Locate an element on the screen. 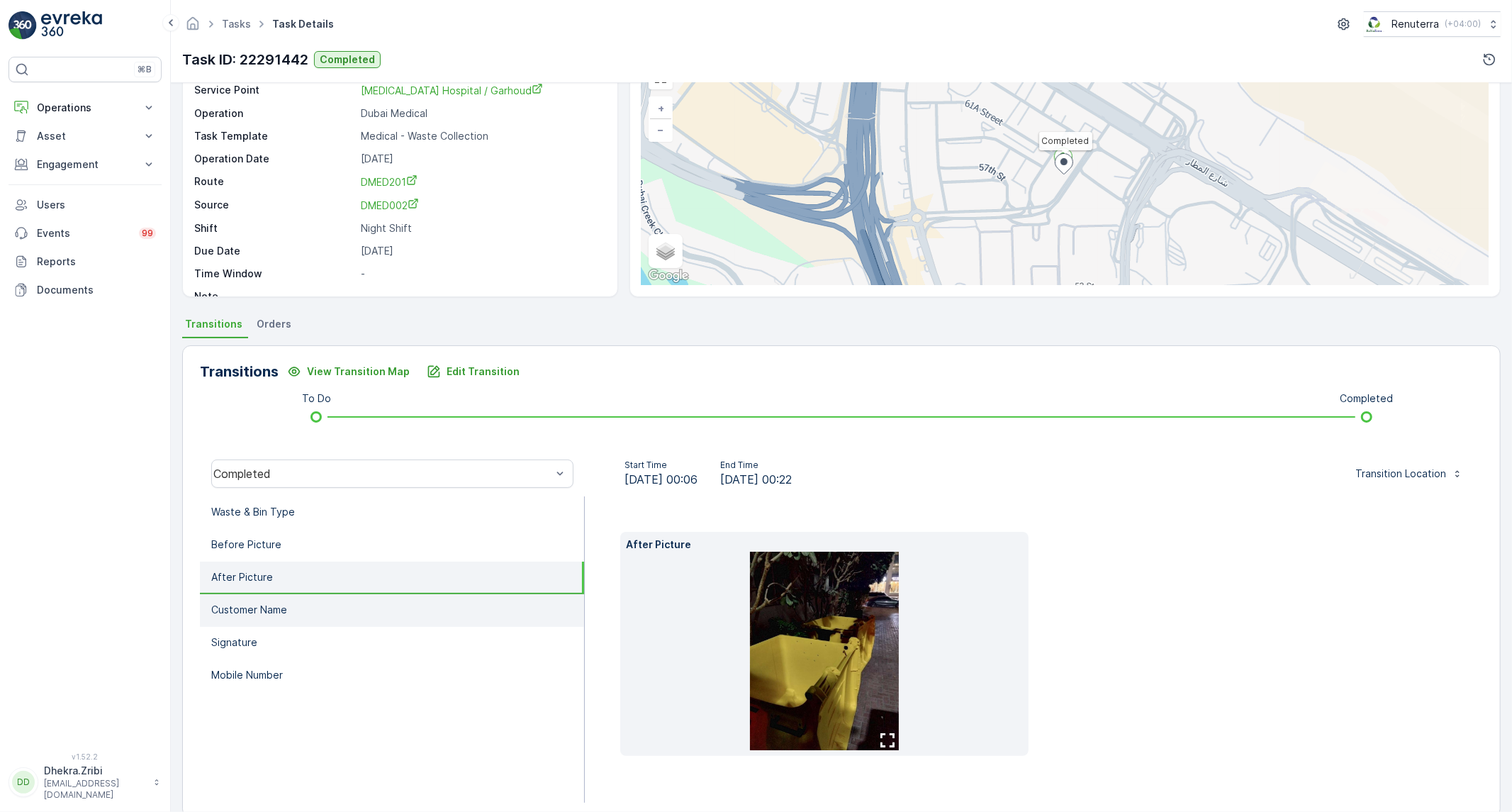 The height and width of the screenshot is (812, 1512). span: DMED201 is located at coordinates (389, 182).